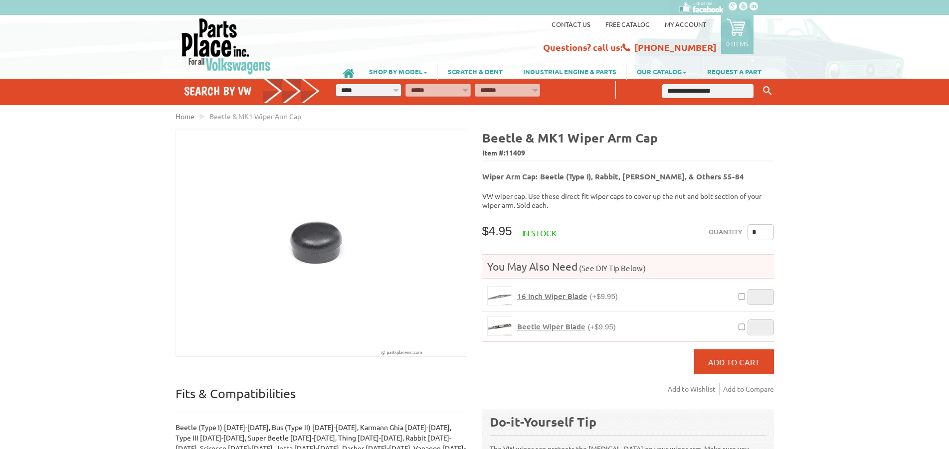 The width and height of the screenshot is (949, 449). What do you see at coordinates (500, 326) in the screenshot?
I see `a: Beetle Wiper Blade` at bounding box center [500, 326].